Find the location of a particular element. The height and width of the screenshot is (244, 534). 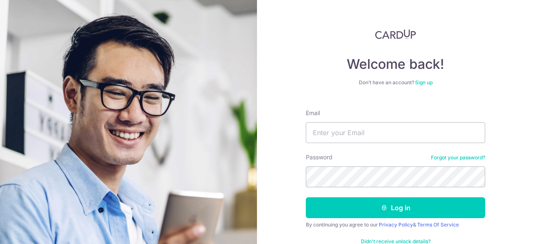

button: Log in is located at coordinates (395, 208).